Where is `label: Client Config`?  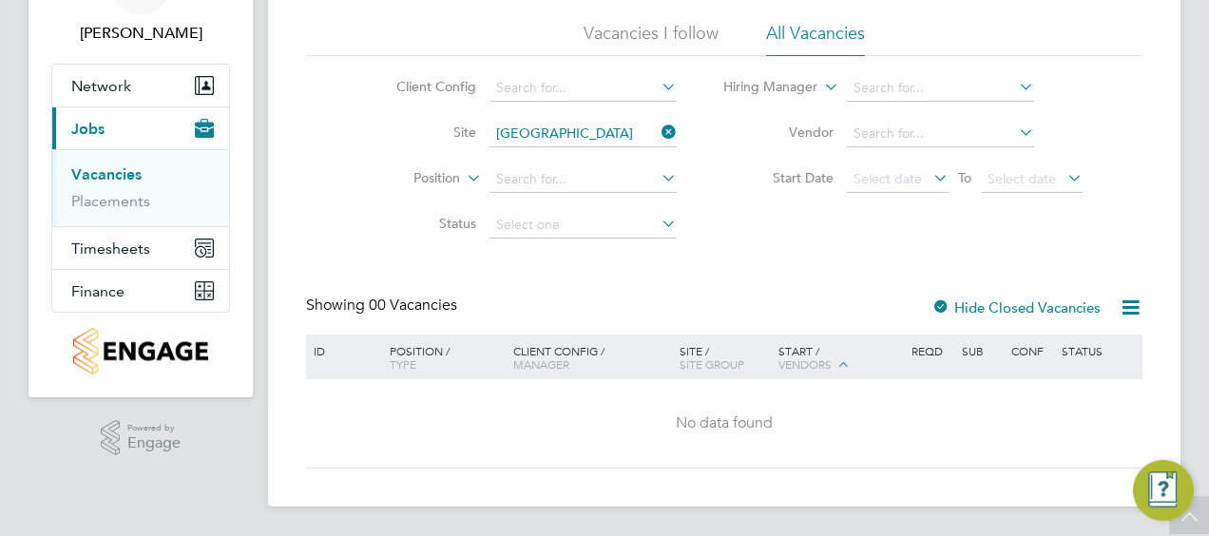 label: Client Config is located at coordinates (421, 86).